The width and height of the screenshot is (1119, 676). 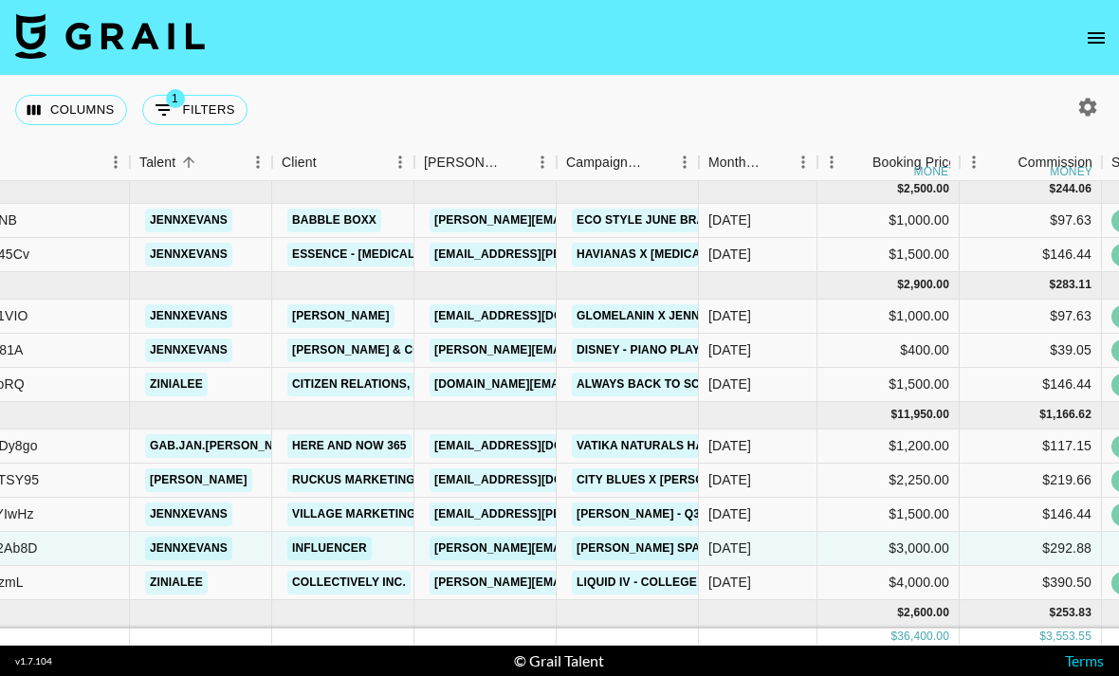 I want to click on div: $97.63, so click(x=1031, y=221).